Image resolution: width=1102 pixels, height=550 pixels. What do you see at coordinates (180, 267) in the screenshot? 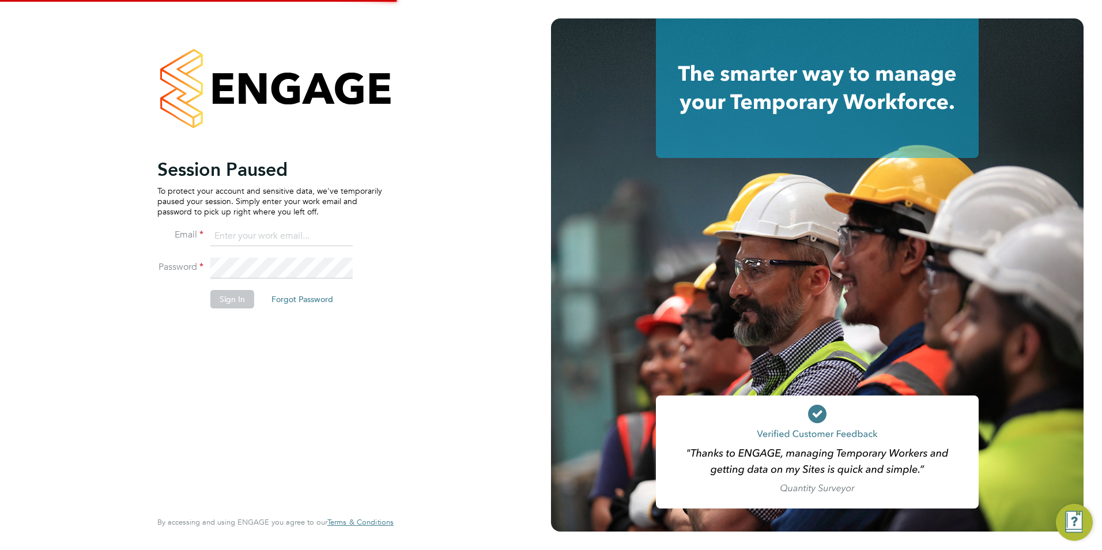
I see `label: Password` at bounding box center [180, 267].